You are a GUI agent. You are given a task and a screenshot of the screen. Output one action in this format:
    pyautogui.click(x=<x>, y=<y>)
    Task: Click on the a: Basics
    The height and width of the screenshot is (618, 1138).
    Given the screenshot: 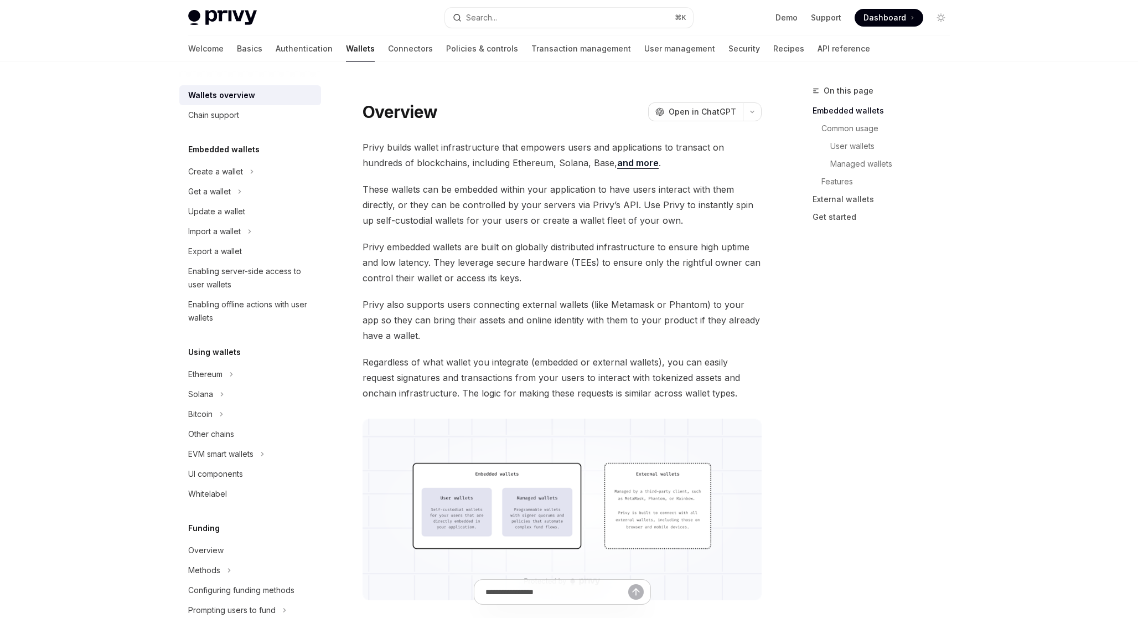 What is the action you would take?
    pyautogui.click(x=250, y=49)
    